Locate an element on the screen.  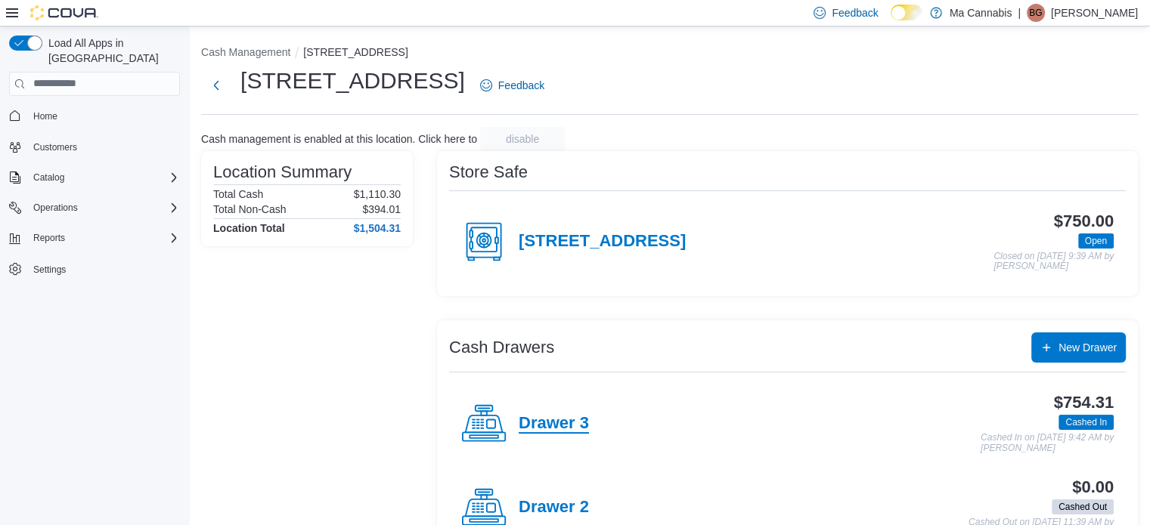
button: Settings is located at coordinates (94, 268).